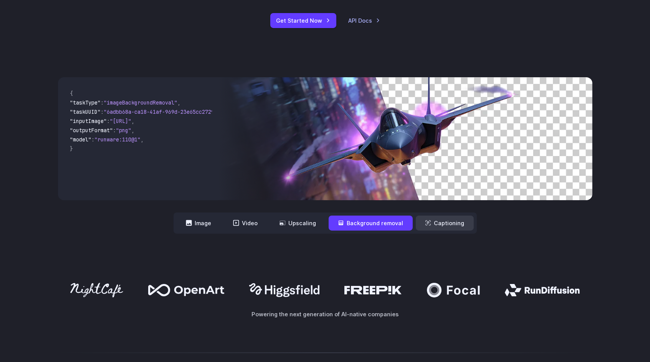  What do you see at coordinates (303, 20) in the screenshot?
I see `a: Get Started Now` at bounding box center [303, 20].